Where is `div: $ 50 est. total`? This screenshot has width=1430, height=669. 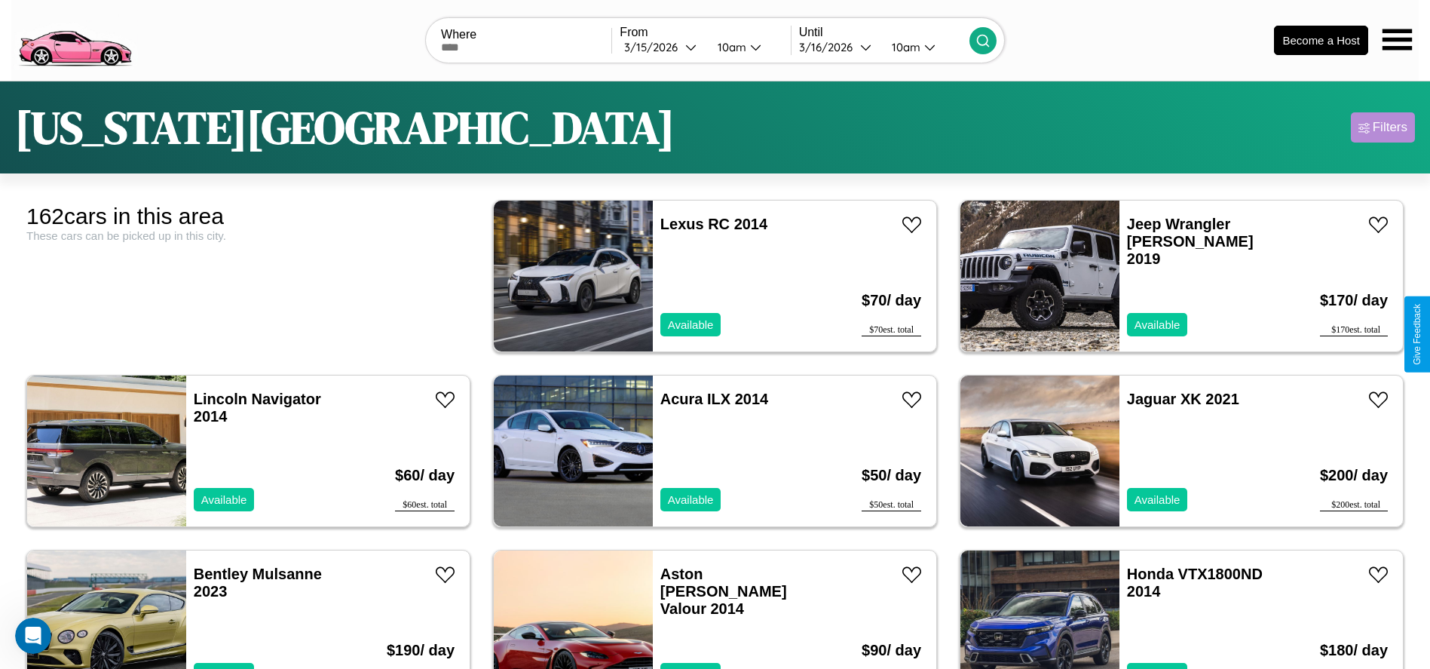 div: $ 50 est. total is located at coordinates (891, 505).